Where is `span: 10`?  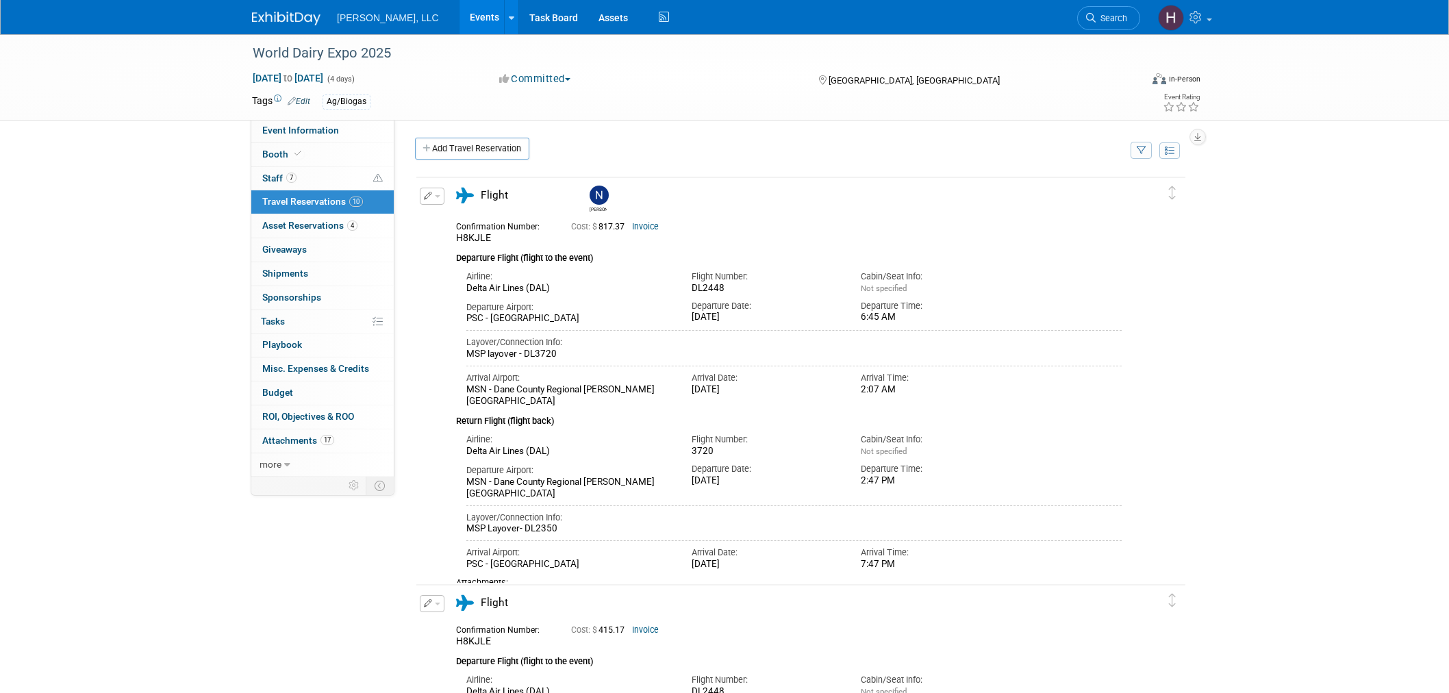
span: 10 is located at coordinates (356, 201).